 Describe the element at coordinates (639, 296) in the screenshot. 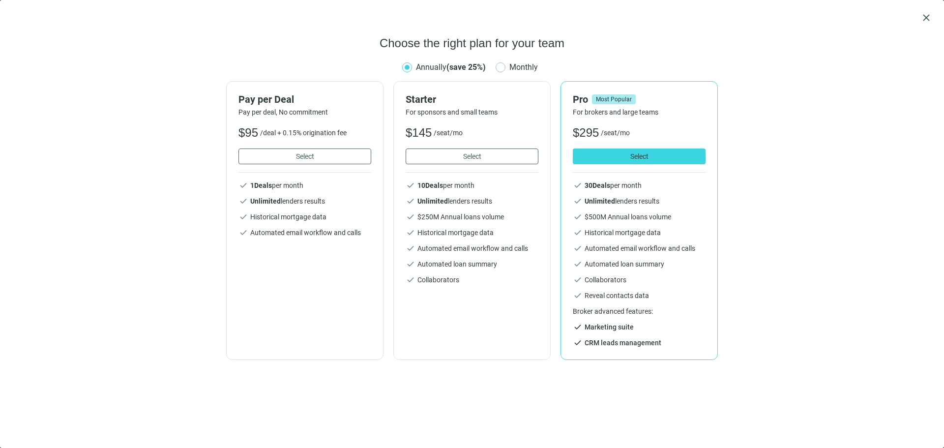

I see `li: Reveal contacts data` at that location.